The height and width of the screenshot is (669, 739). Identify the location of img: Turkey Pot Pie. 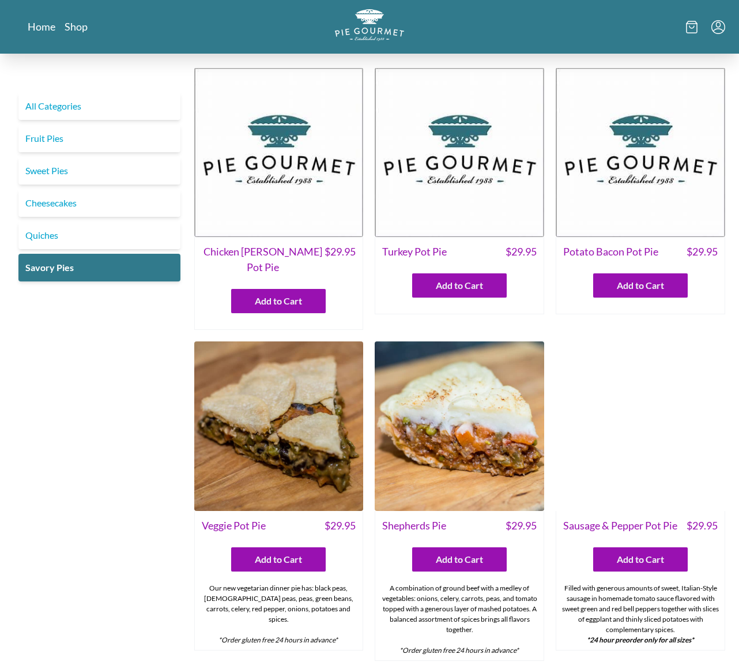
(459, 152).